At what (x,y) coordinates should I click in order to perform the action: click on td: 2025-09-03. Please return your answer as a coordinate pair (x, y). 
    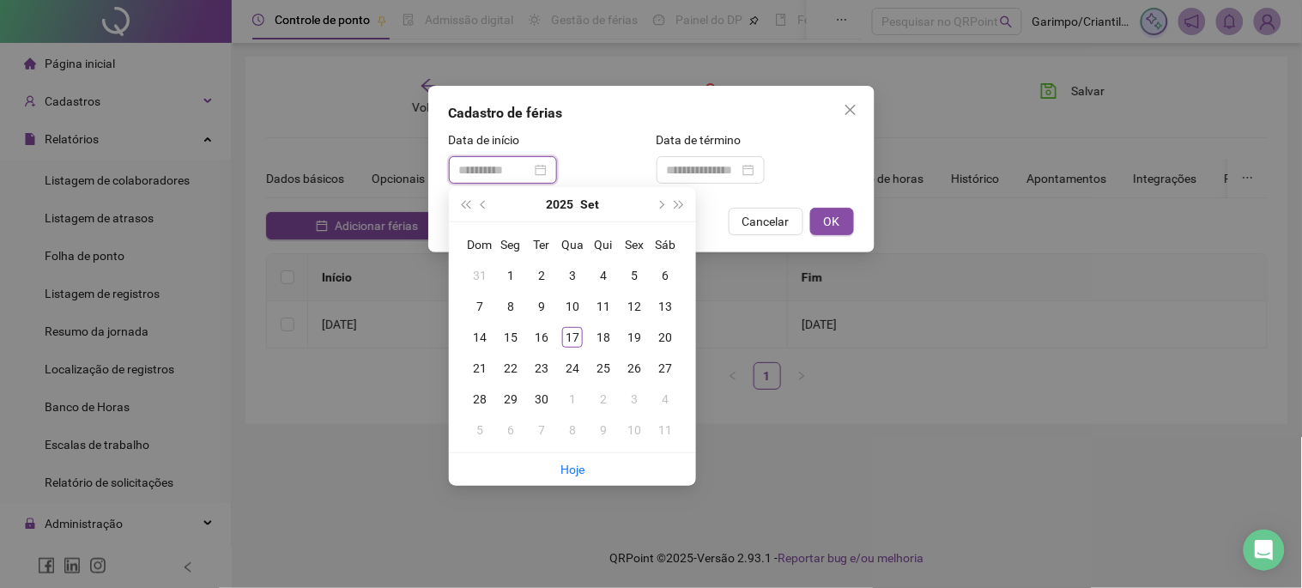
    Looking at the image, I should click on (573, 276).